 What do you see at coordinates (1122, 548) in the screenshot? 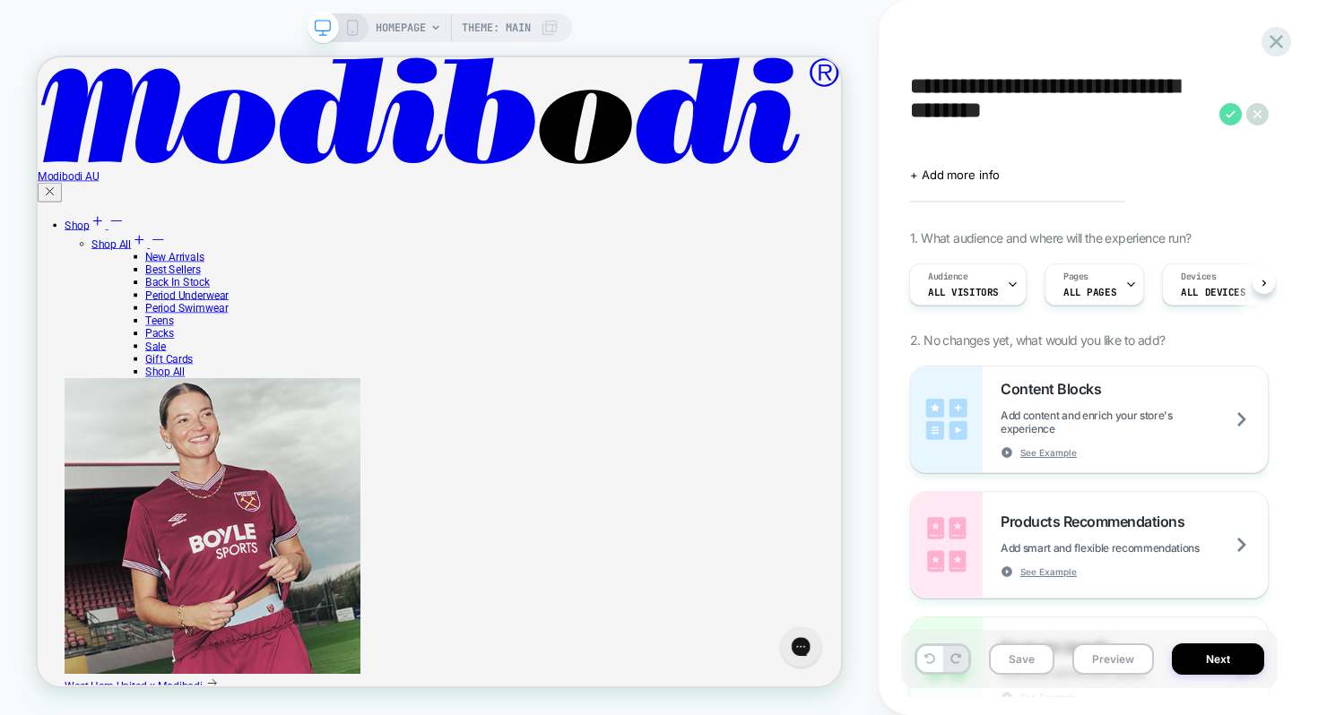
I see `span: Add smart and flexible recommendations` at bounding box center [1122, 548].